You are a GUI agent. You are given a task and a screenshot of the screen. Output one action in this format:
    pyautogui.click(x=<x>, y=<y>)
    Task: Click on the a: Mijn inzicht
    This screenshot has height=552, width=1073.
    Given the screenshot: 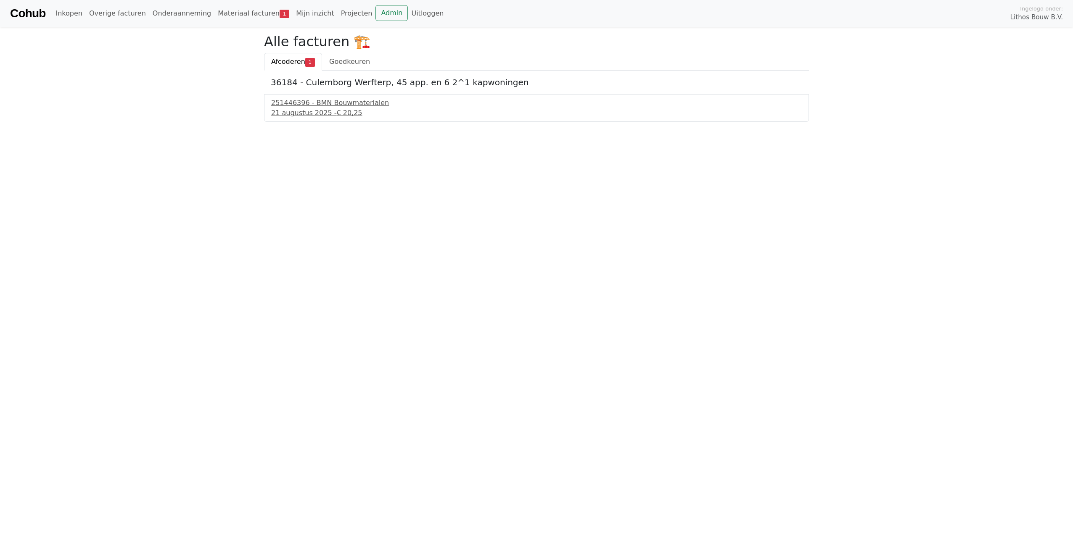 What is the action you would take?
    pyautogui.click(x=315, y=13)
    